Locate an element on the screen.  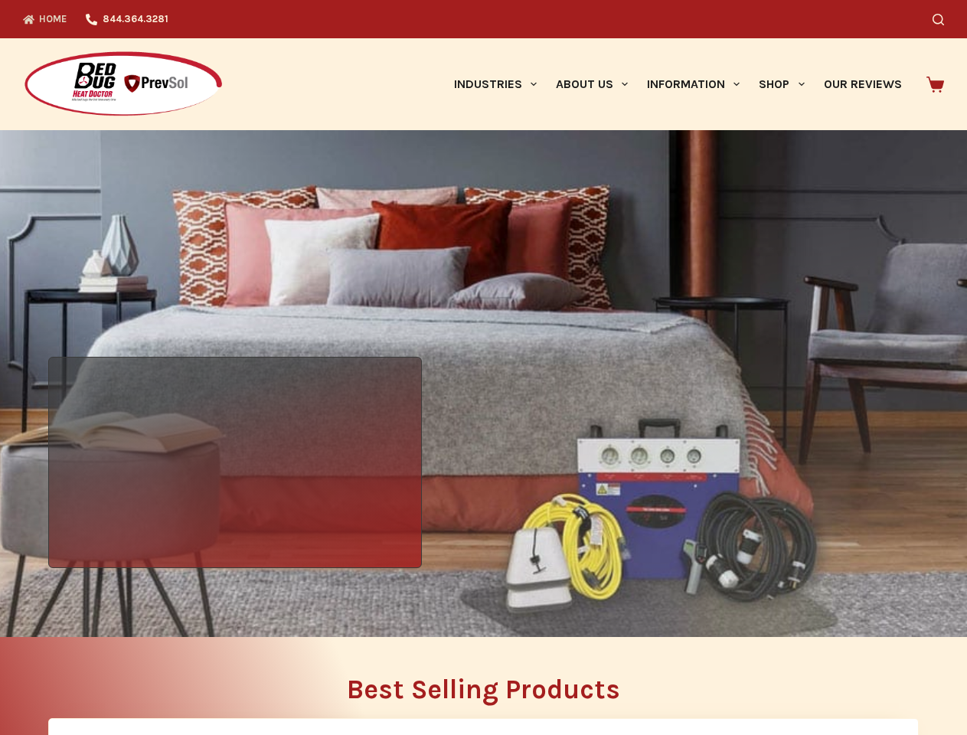
a: About Us is located at coordinates (591, 84).